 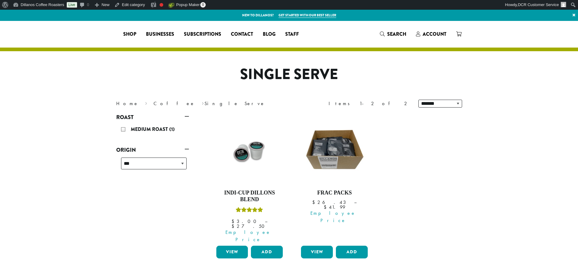 I want to click on a: Live, so click(x=72, y=5).